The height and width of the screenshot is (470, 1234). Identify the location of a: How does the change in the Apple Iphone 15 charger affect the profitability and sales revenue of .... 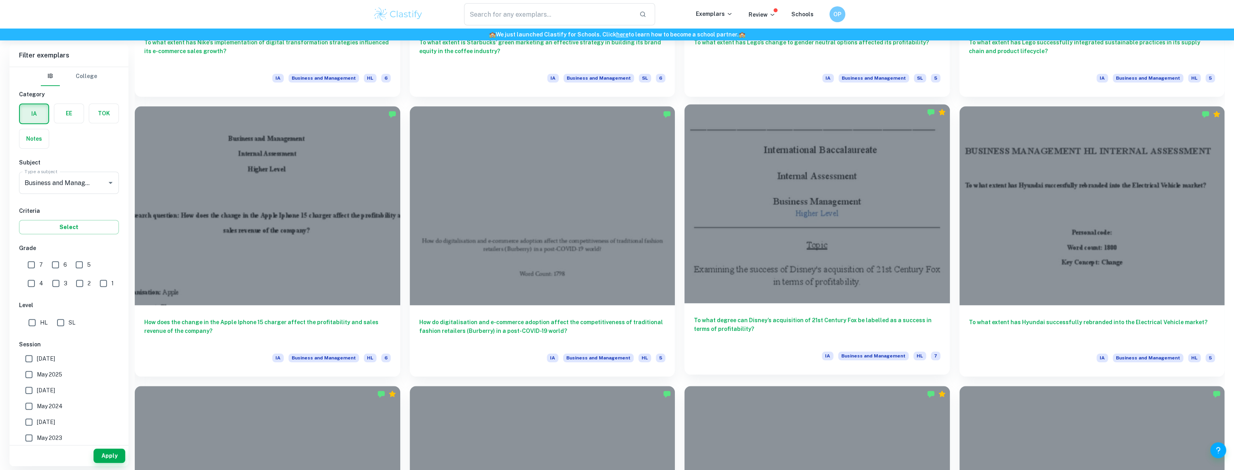
(267, 241).